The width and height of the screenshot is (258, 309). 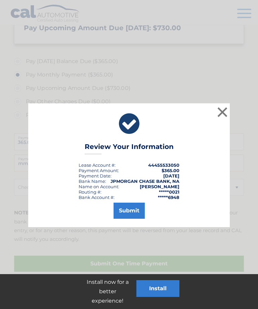 I want to click on div: Payment Amount:, so click(x=99, y=170).